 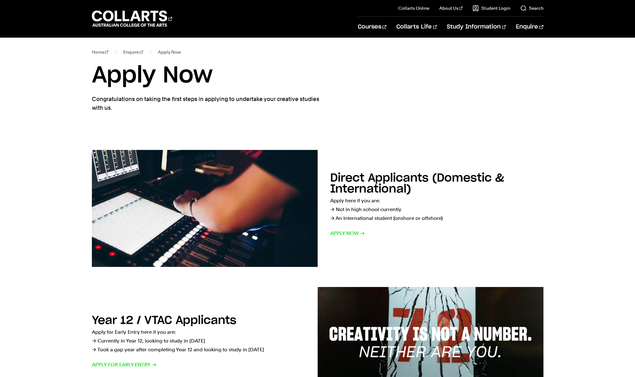 What do you see at coordinates (491, 8) in the screenshot?
I see `a: Student Login` at bounding box center [491, 8].